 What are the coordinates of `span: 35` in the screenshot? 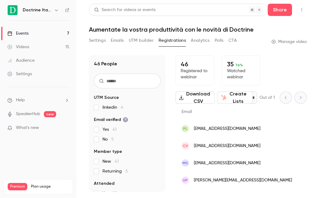 It's located at (115, 193).